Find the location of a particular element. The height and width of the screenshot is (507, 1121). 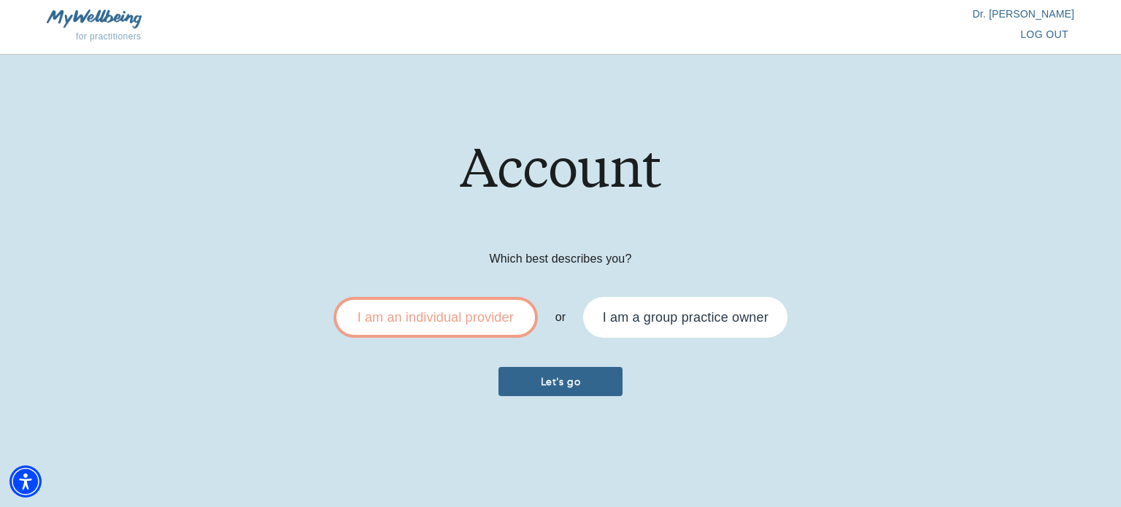

div: I am a group practice owner is located at coordinates (685, 317).